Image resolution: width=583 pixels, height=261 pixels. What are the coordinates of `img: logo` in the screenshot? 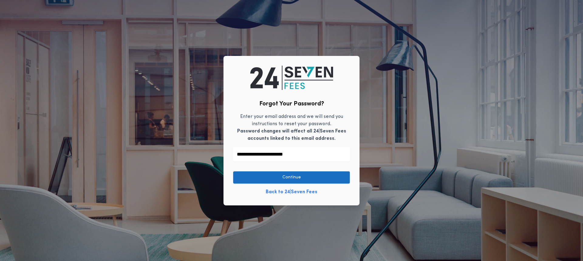 It's located at (291, 78).